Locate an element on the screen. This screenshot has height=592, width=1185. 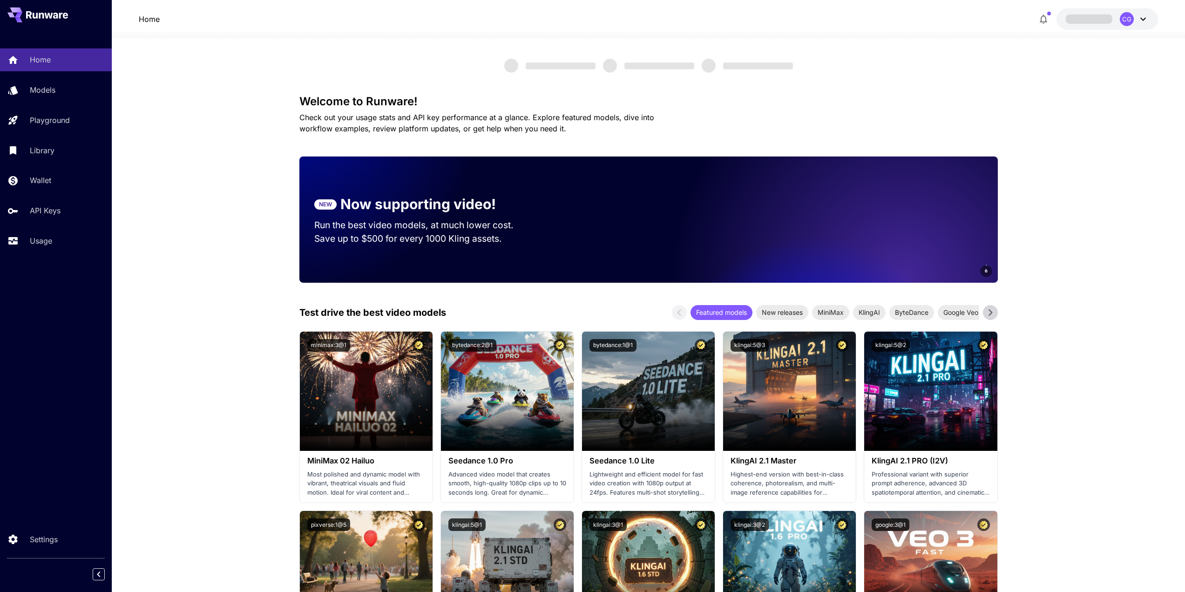
p: Test drive the best video models is located at coordinates (373, 312).